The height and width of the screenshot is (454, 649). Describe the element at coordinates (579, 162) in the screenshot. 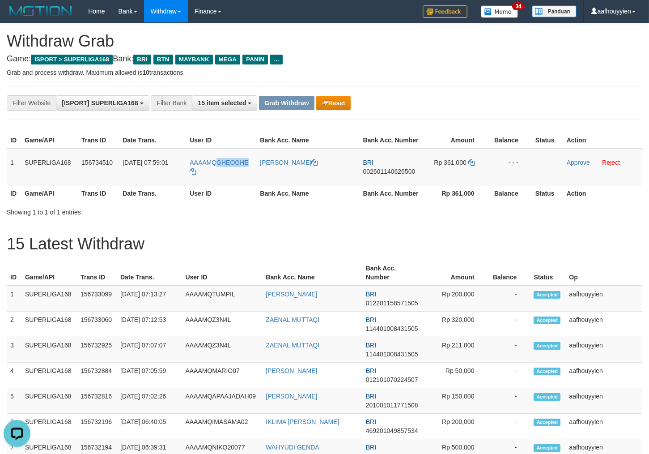

I see `a: Approve` at that location.